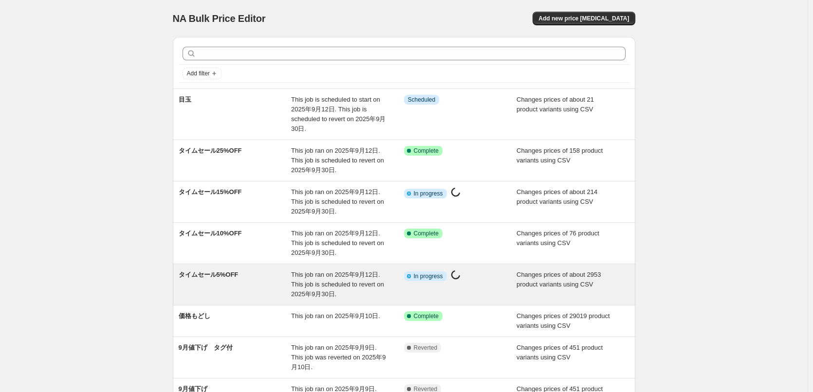 The height and width of the screenshot is (392, 813). Describe the element at coordinates (198, 74) in the screenshot. I see `span: Add filter` at that location.